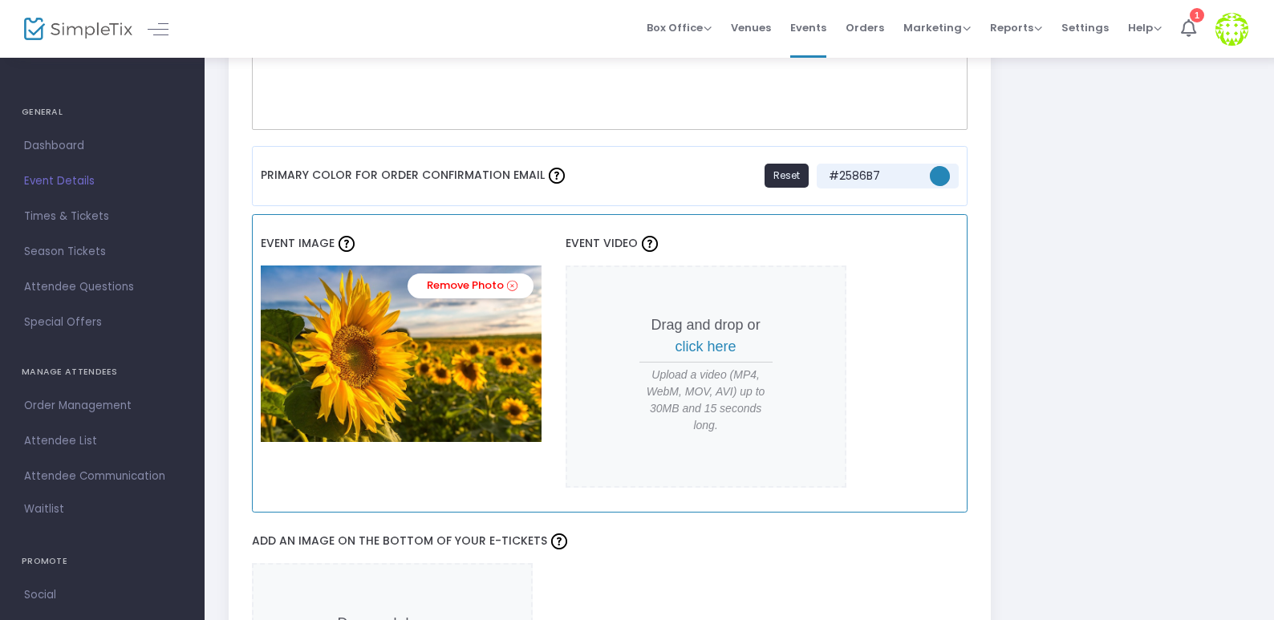 The image size is (1274, 620). I want to click on label: Primary Color For Order Confirmation Email, so click(415, 176).